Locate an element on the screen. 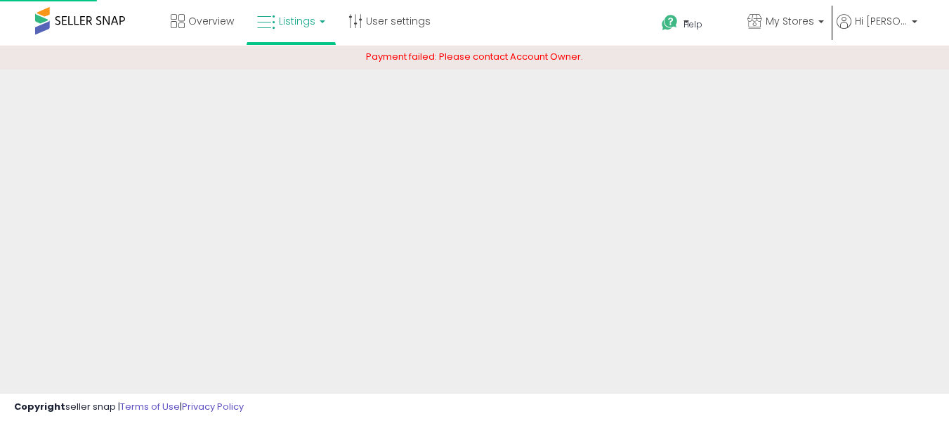 This screenshot has width=949, height=421. i: Get Help is located at coordinates (669, 22).